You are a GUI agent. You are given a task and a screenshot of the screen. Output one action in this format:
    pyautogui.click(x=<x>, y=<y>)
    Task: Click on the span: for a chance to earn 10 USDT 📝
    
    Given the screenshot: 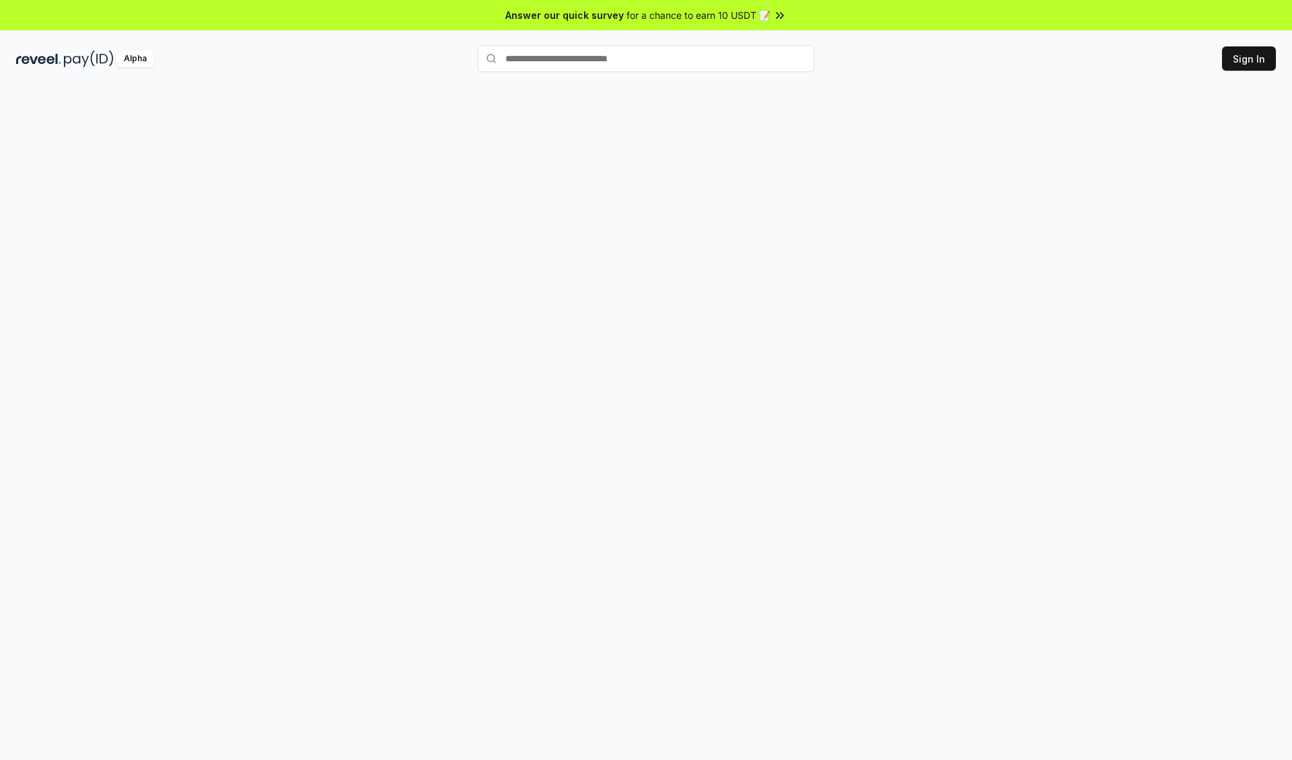 What is the action you would take?
    pyautogui.click(x=699, y=15)
    